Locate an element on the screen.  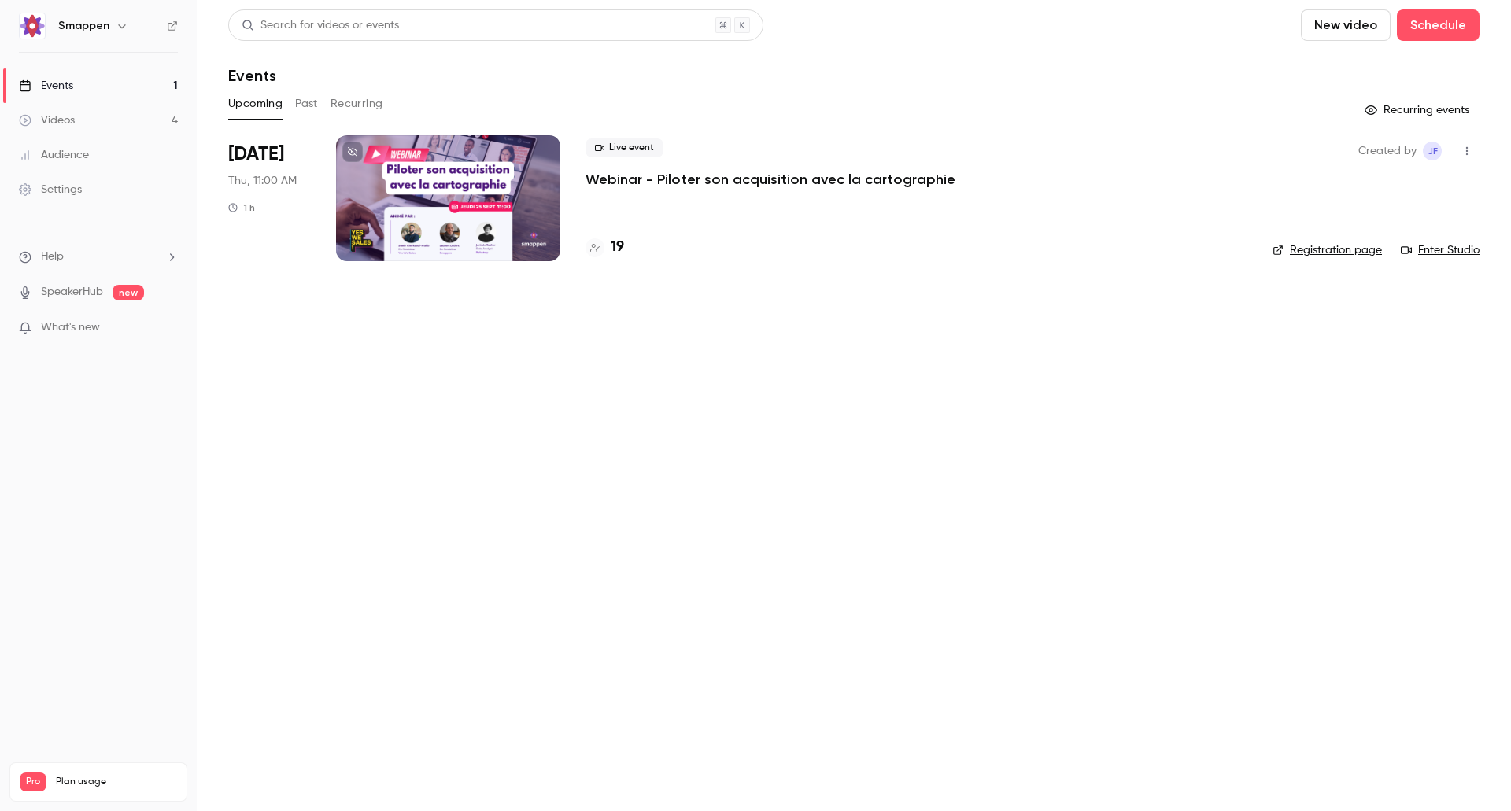
span: Created by is located at coordinates (1388, 151).